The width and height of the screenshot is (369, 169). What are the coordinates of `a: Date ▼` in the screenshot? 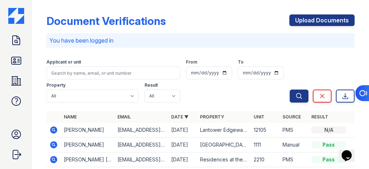 It's located at (180, 116).